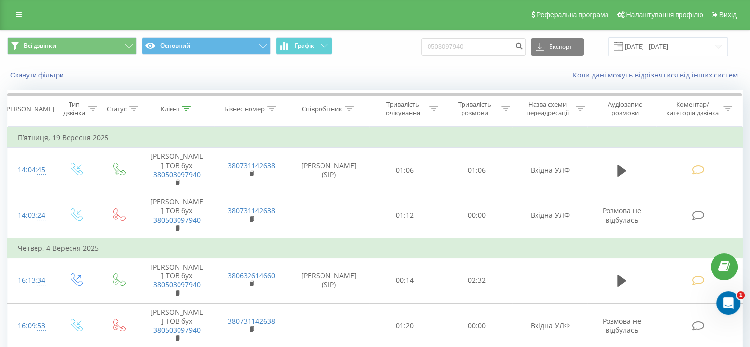 The width and height of the screenshot is (750, 347). What do you see at coordinates (375, 248) in the screenshot?
I see `td: Четвер, 4 Вересня 2025` at bounding box center [375, 248].